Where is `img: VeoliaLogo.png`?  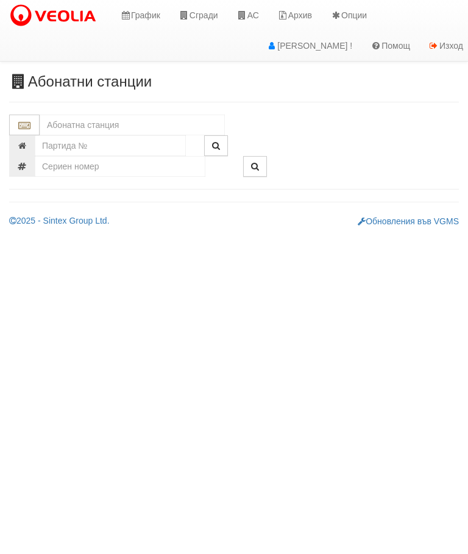
img: VeoliaLogo.png is located at coordinates (55, 16).